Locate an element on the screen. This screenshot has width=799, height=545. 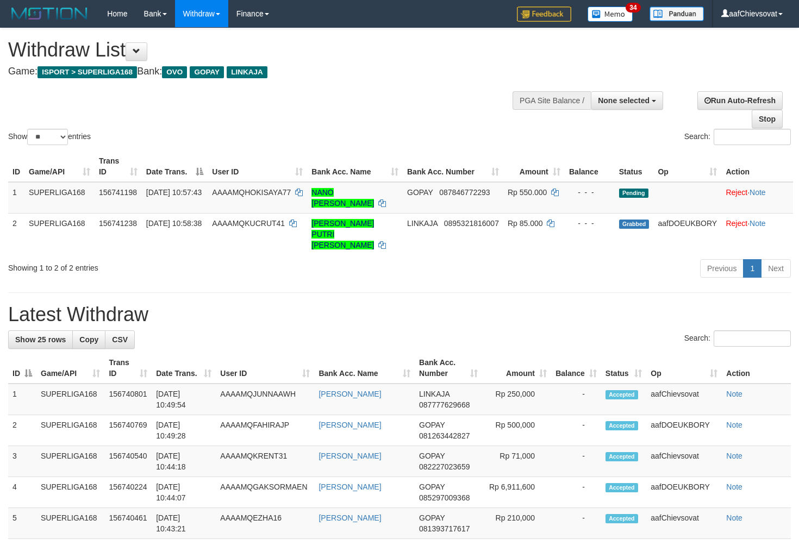
th: Game/API: activate to sort column ascending is located at coordinates (59, 166).